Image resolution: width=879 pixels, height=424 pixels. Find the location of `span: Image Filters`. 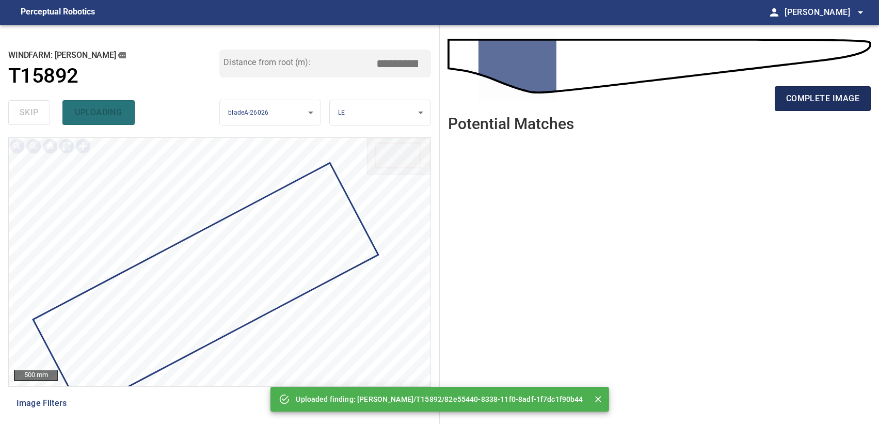

span: Image Filters is located at coordinates (213, 403).